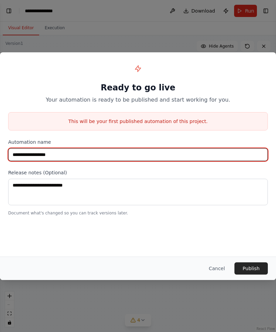 The image size is (276, 332). What do you see at coordinates (138, 88) in the screenshot?
I see `h1: Ready to go live` at bounding box center [138, 88].